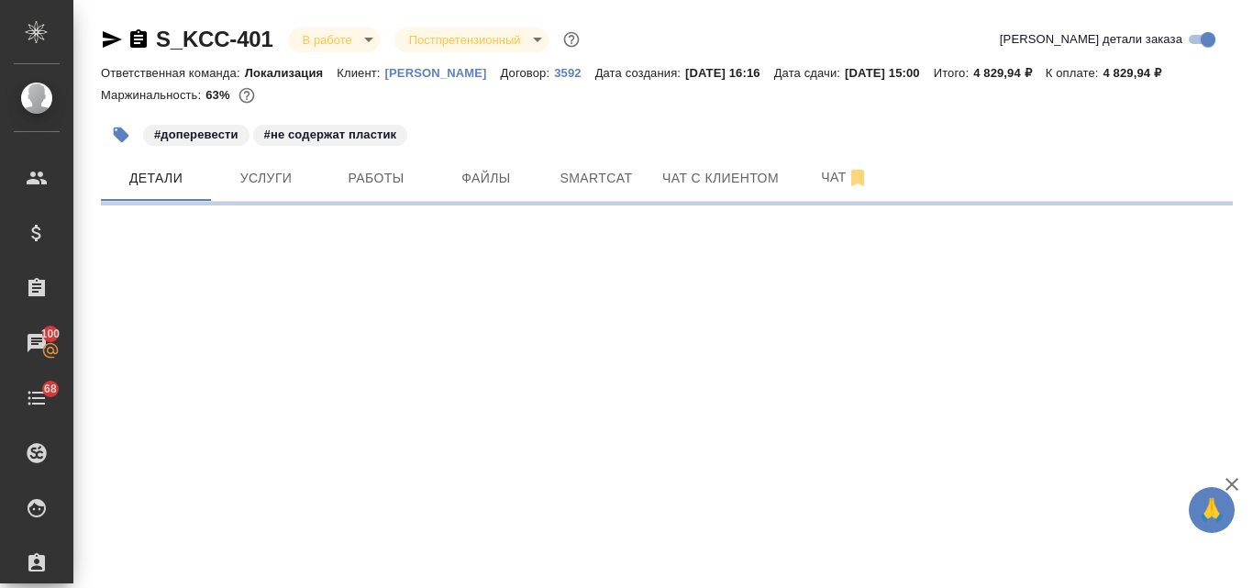 The height and width of the screenshot is (588, 1253). I want to click on a: S_KCC-401, so click(215, 39).